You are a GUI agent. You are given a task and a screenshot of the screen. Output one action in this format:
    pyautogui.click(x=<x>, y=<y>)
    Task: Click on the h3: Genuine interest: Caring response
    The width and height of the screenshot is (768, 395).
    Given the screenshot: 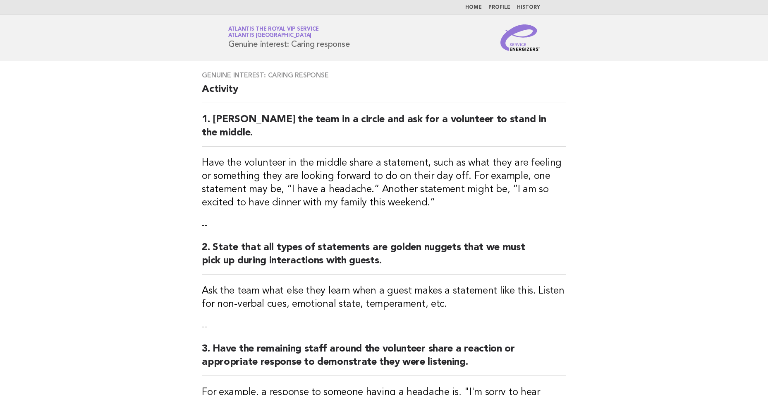 What is the action you would take?
    pyautogui.click(x=384, y=75)
    